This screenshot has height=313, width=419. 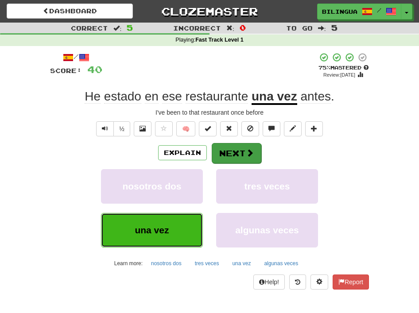 What do you see at coordinates (197, 28) in the screenshot?
I see `span: Incorrect` at bounding box center [197, 28].